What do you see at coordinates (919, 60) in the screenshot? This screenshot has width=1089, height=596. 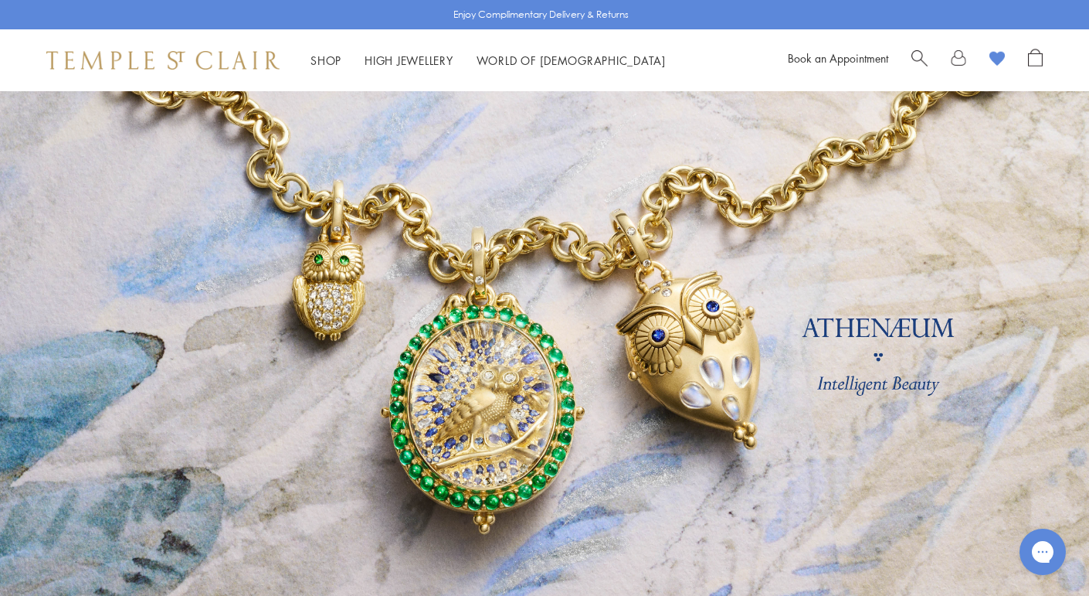 I see `a: Search` at bounding box center [919, 60].